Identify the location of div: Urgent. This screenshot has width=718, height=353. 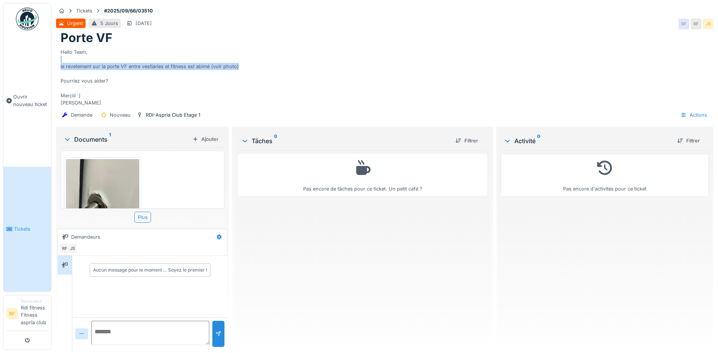
(75, 23).